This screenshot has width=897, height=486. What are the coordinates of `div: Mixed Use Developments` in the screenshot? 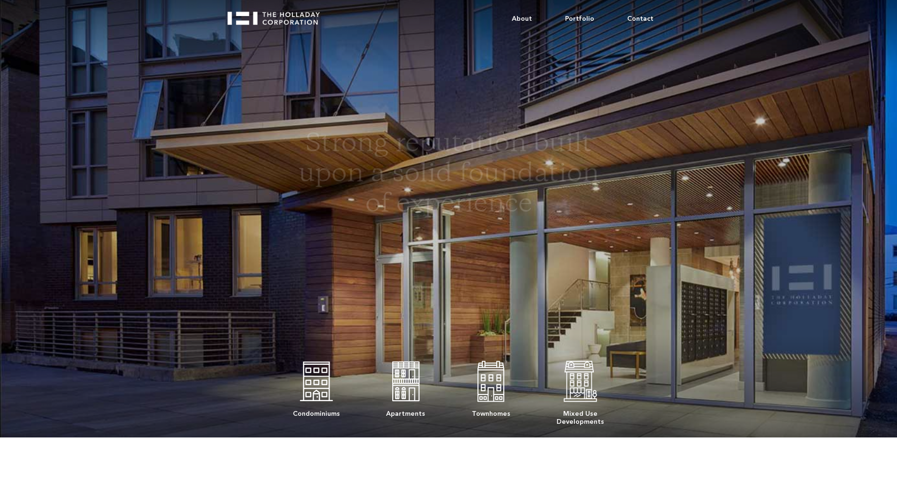 It's located at (580, 415).